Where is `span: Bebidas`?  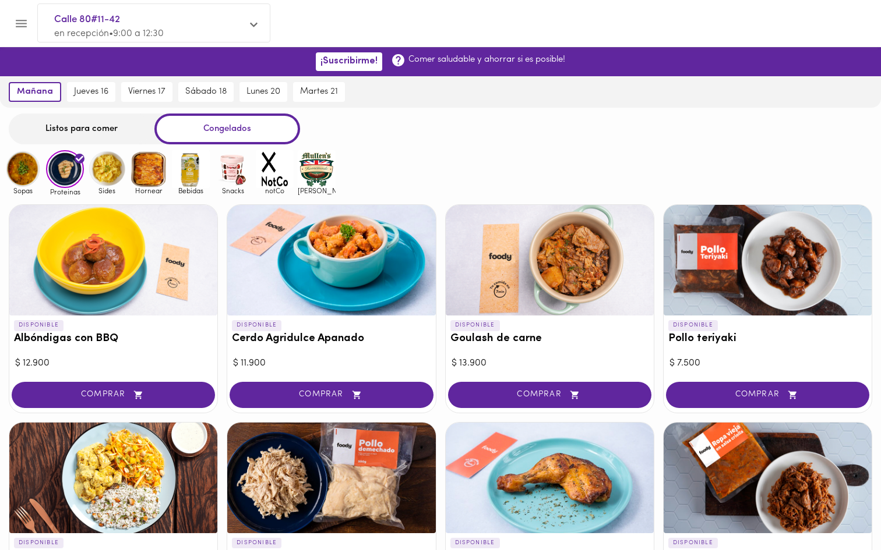 span: Bebidas is located at coordinates (190, 190).